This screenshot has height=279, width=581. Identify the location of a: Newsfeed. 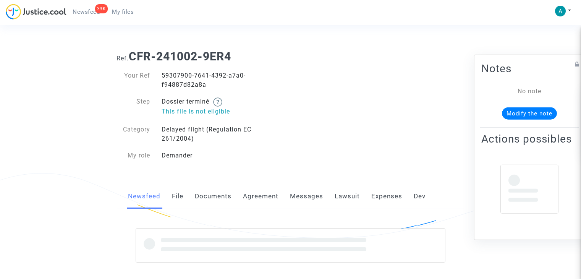
(144, 196).